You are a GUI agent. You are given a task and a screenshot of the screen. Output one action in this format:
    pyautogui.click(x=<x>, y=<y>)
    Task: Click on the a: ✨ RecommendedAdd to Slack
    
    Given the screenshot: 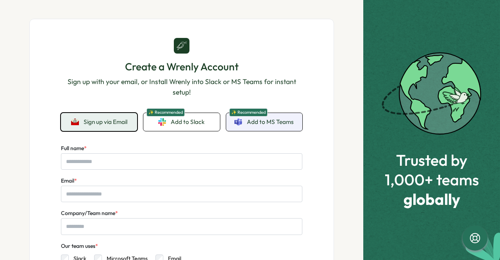 What is the action you would take?
    pyautogui.click(x=181, y=122)
    